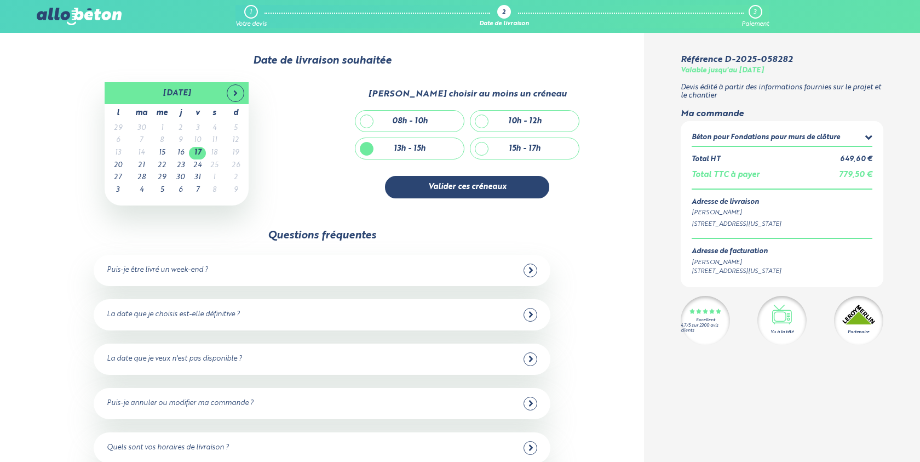  Describe the element at coordinates (162, 153) in the screenshot. I see `td: 15` at that location.